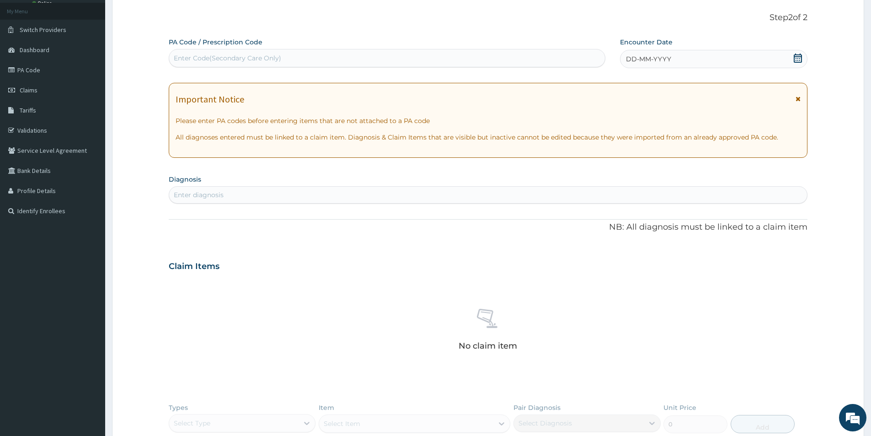 The height and width of the screenshot is (436, 871). What do you see at coordinates (194, 267) in the screenshot?
I see `h3: Claim Items` at bounding box center [194, 267].